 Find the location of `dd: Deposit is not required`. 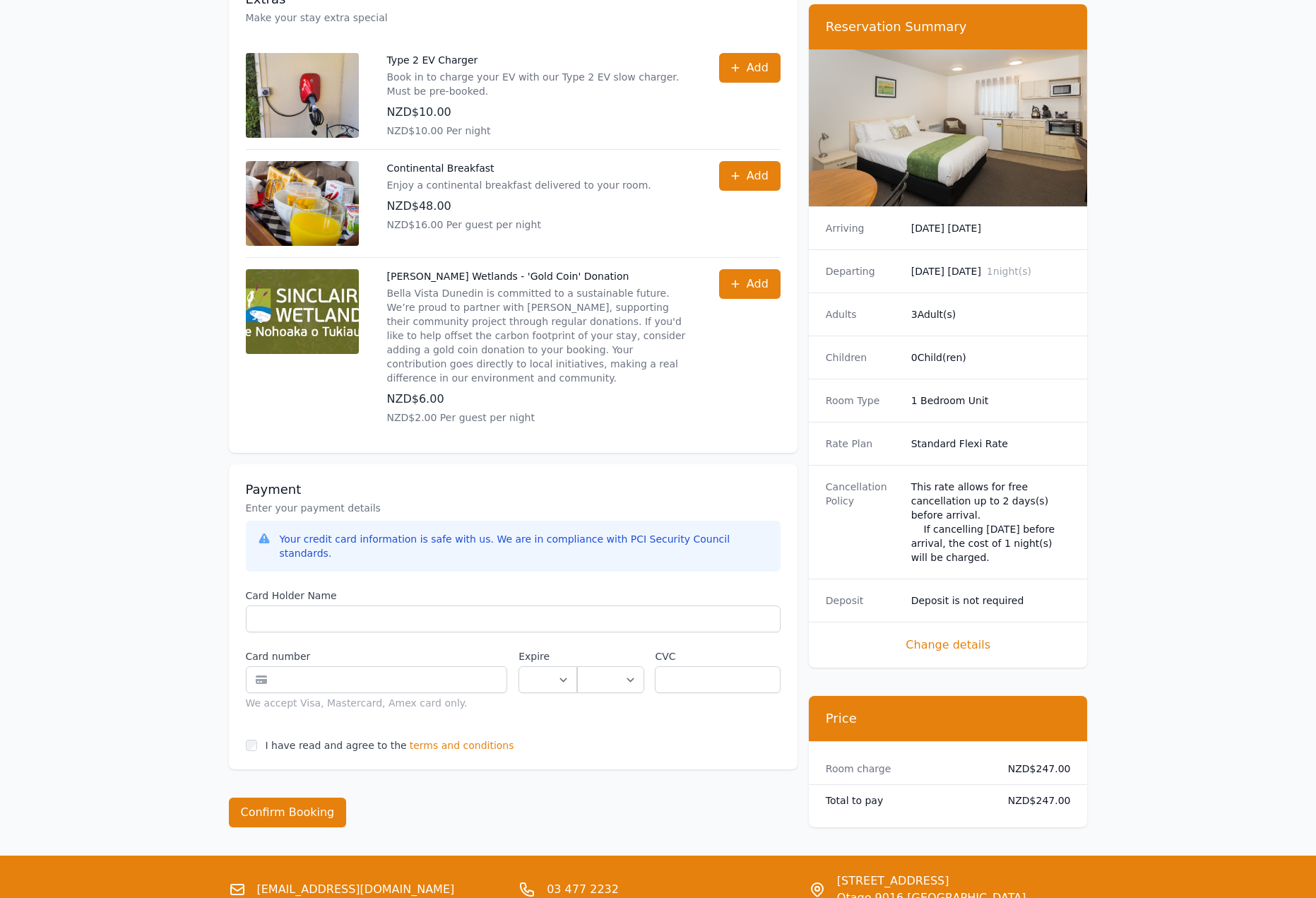

dd: Deposit is not required is located at coordinates (991, 600).